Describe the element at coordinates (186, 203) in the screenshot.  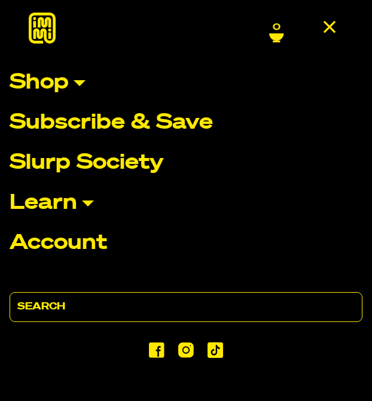
I see `a: Learn` at that location.